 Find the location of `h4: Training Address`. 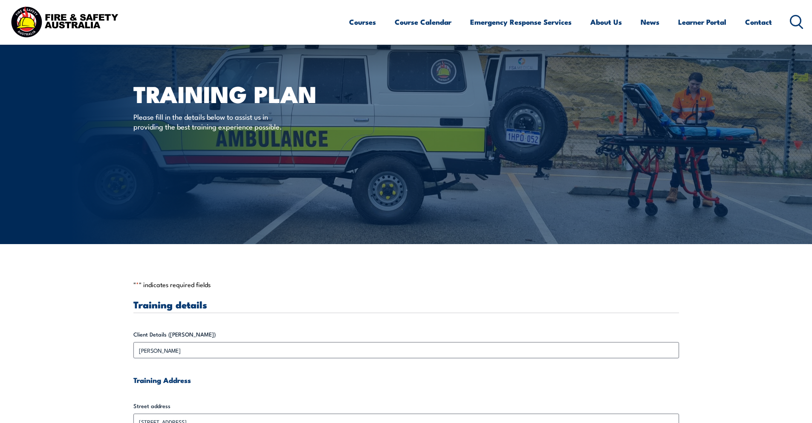

h4: Training Address is located at coordinates (406, 380).